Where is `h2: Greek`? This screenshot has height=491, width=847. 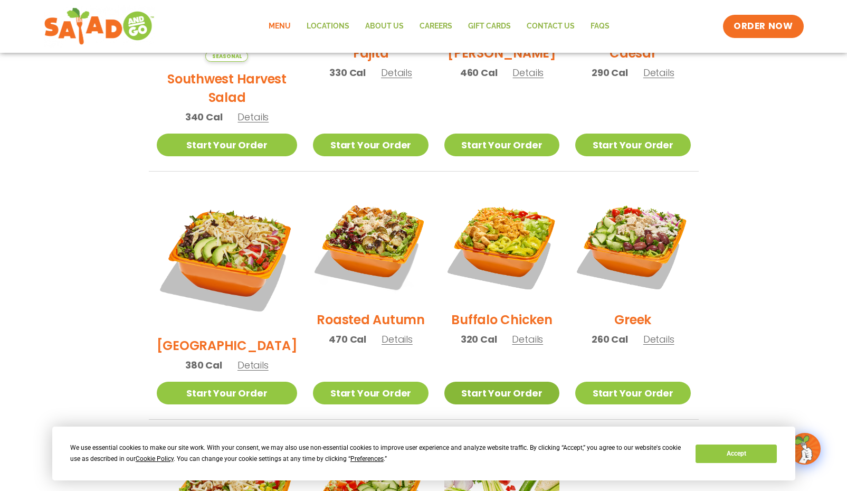
h2: Greek is located at coordinates (632, 319).